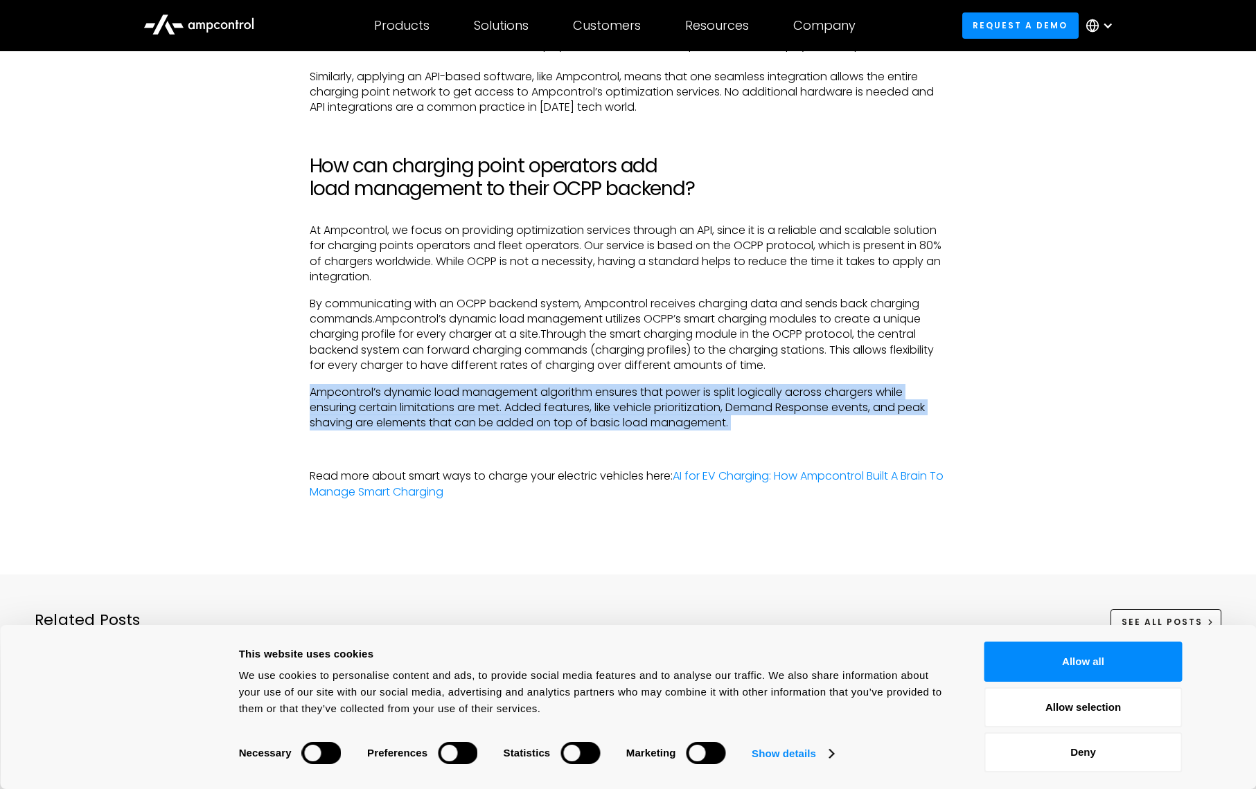 The width and height of the screenshot is (1256, 789). What do you see at coordinates (1083, 662) in the screenshot?
I see `button: Allow all` at bounding box center [1083, 662].